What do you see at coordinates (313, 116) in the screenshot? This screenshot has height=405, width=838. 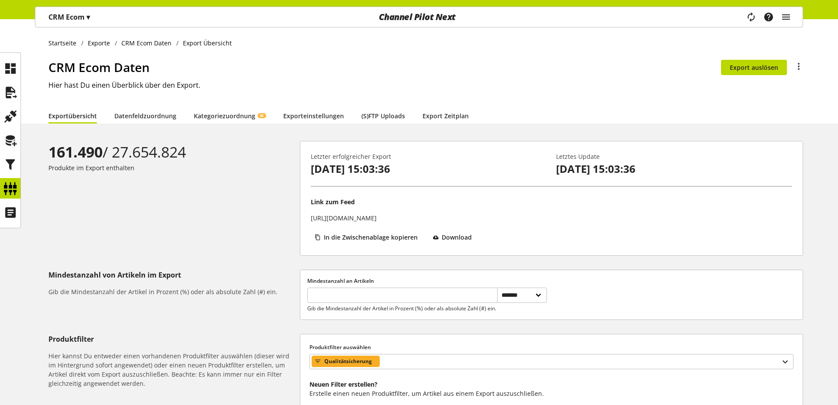 I see `a: Exporteinstellungen` at bounding box center [313, 116].